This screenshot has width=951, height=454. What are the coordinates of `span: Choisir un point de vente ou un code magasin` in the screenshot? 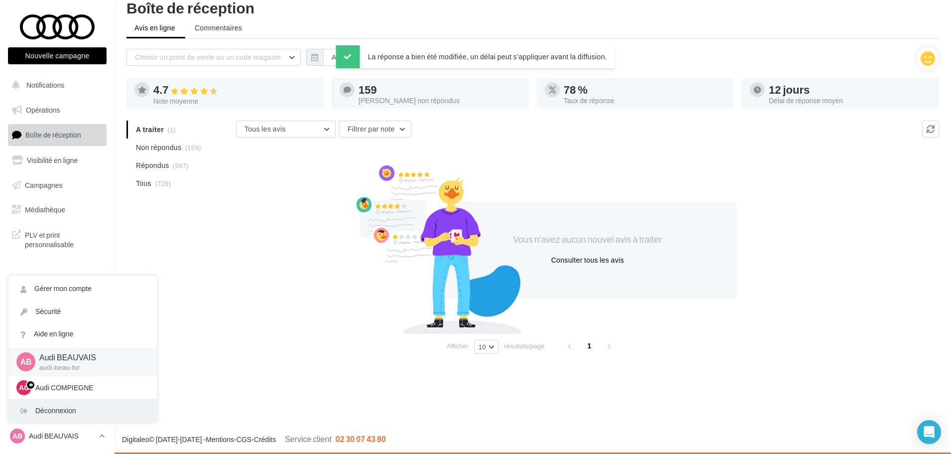 It's located at (208, 57).